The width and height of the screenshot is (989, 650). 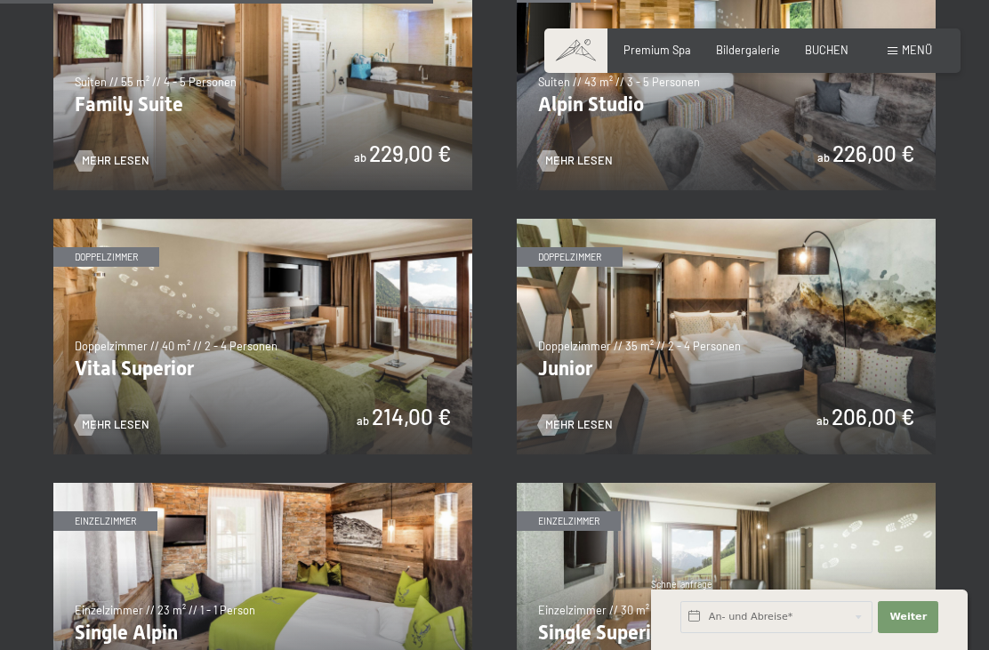 I want to click on a: Premium Spa, so click(x=657, y=50).